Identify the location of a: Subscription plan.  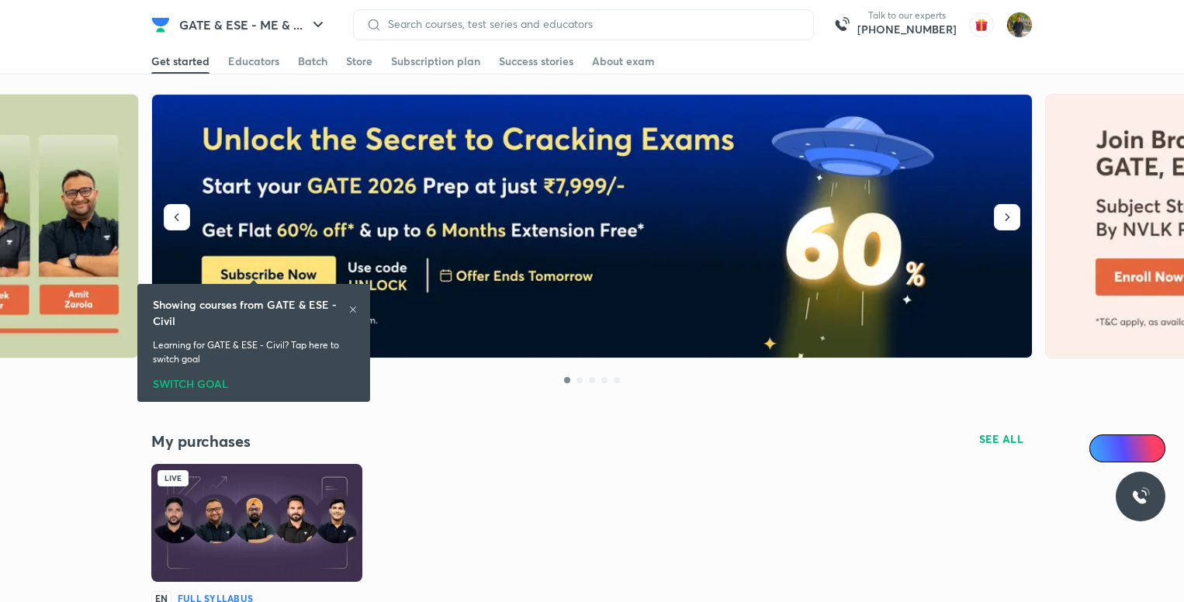
(435, 61).